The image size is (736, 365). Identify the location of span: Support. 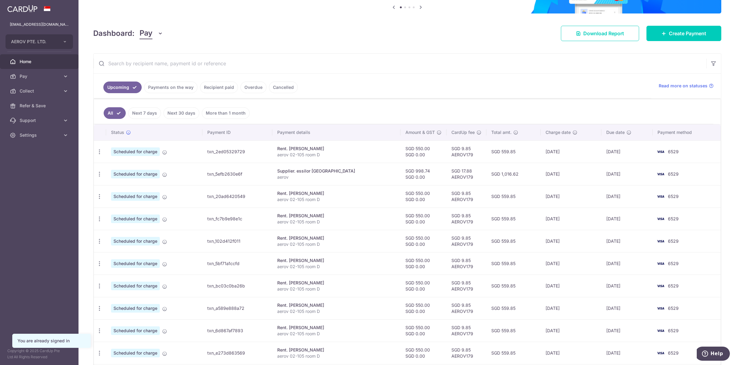
(40, 121).